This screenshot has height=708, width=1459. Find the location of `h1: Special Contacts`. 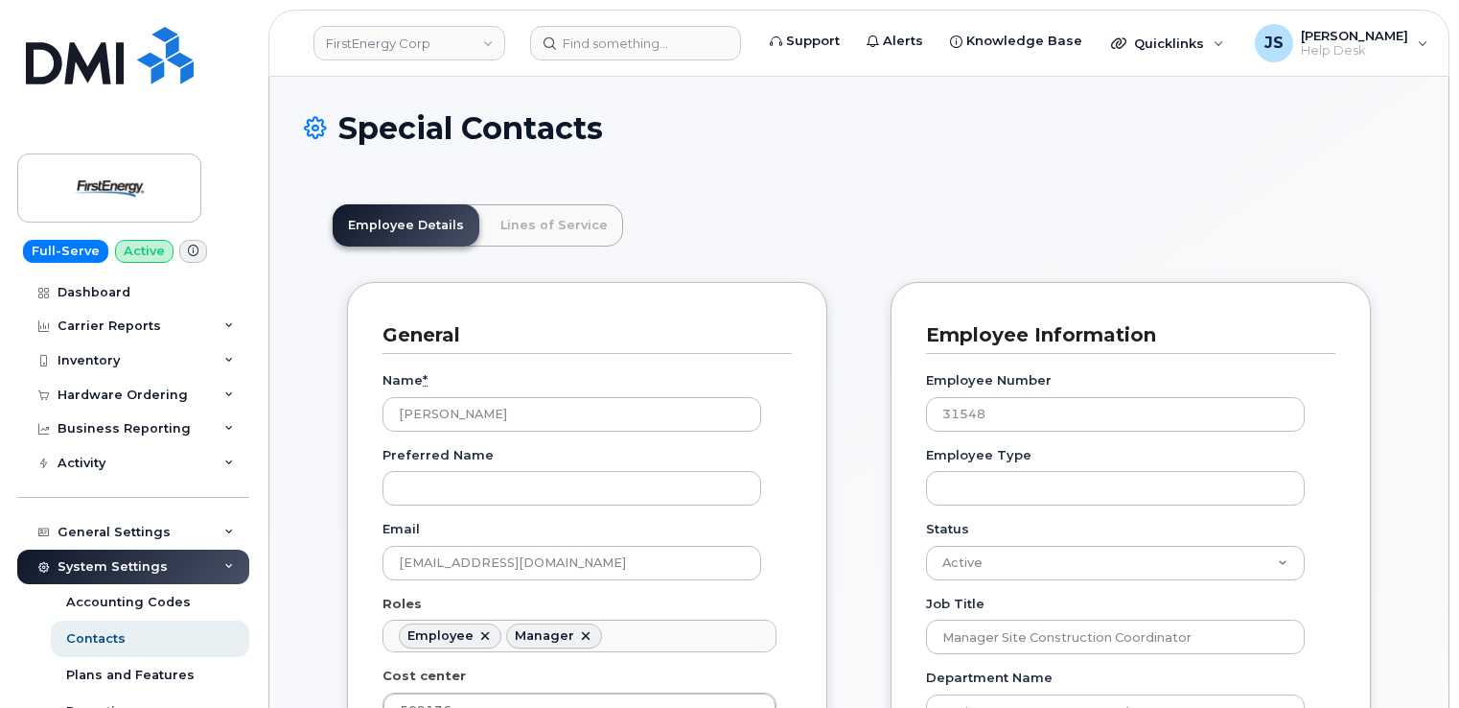

h1: Special Contacts is located at coordinates (859, 128).